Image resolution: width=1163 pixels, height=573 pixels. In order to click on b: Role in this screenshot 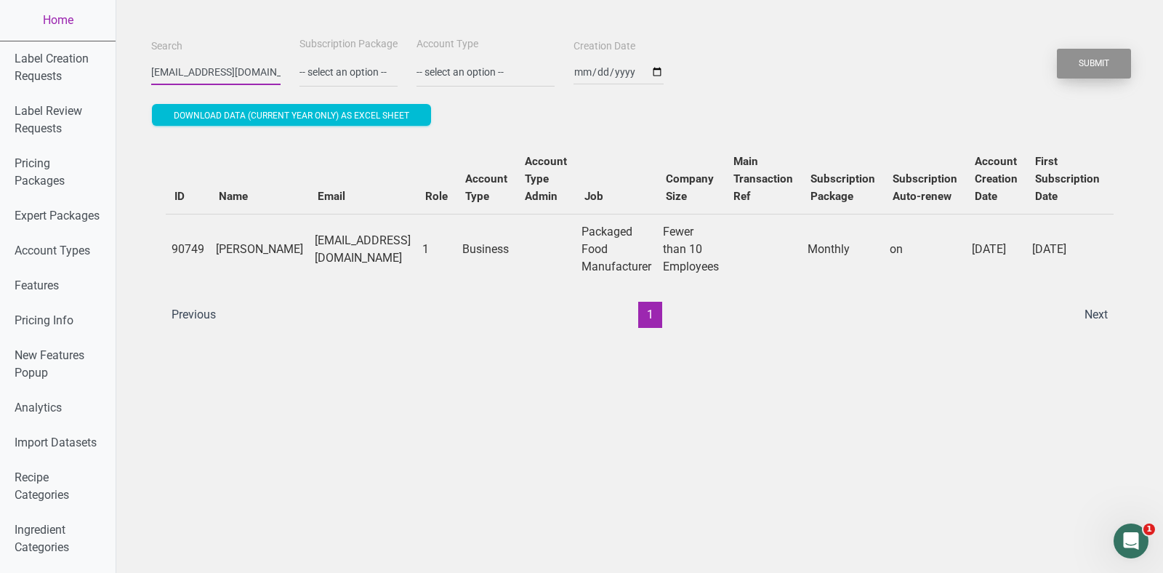, I will do `click(436, 196)`.